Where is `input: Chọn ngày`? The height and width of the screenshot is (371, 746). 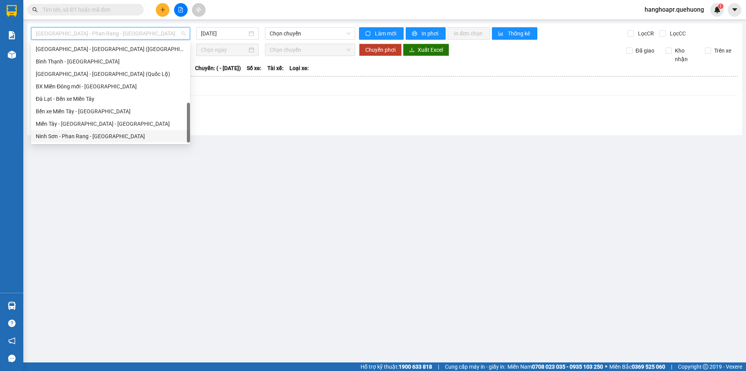
input: Chọn ngày is located at coordinates (224, 50).